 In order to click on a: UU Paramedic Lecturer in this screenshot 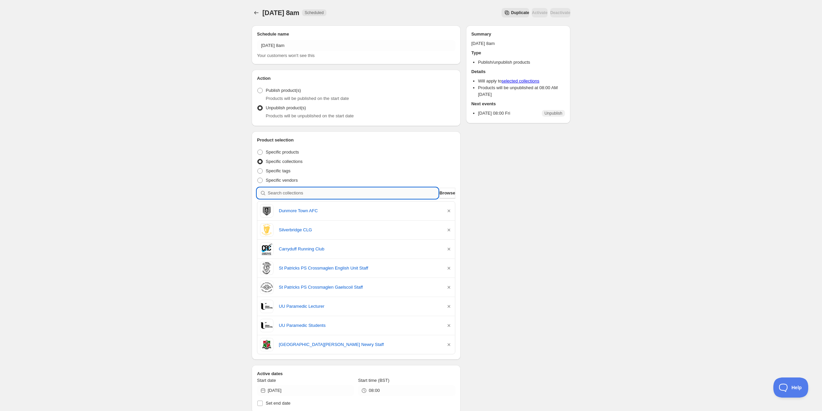, I will do `click(359, 306)`.